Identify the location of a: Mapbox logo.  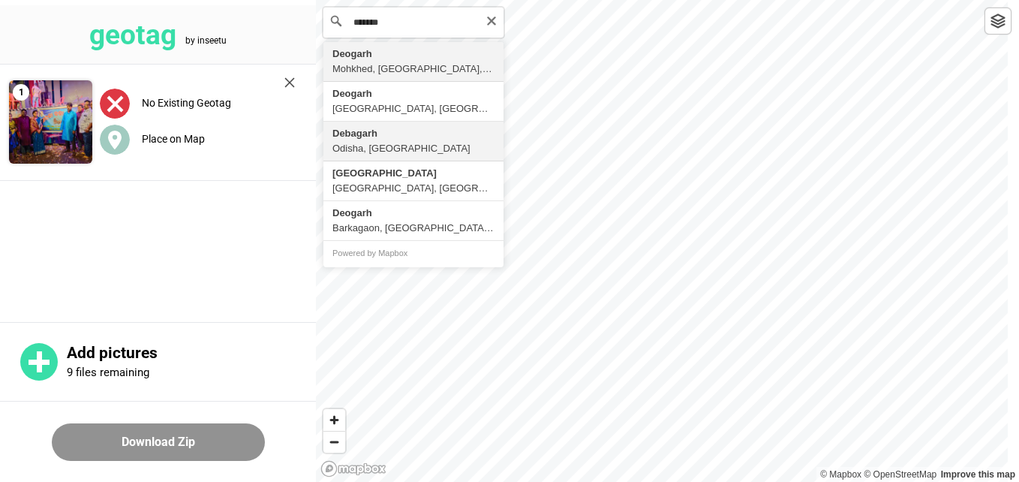
(354, 468).